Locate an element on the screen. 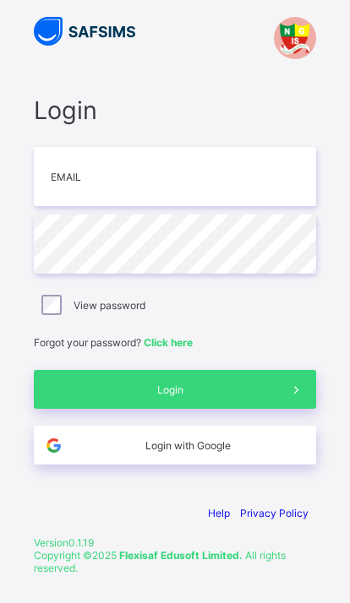  span: Version 0.1.19 is located at coordinates (175, 542).